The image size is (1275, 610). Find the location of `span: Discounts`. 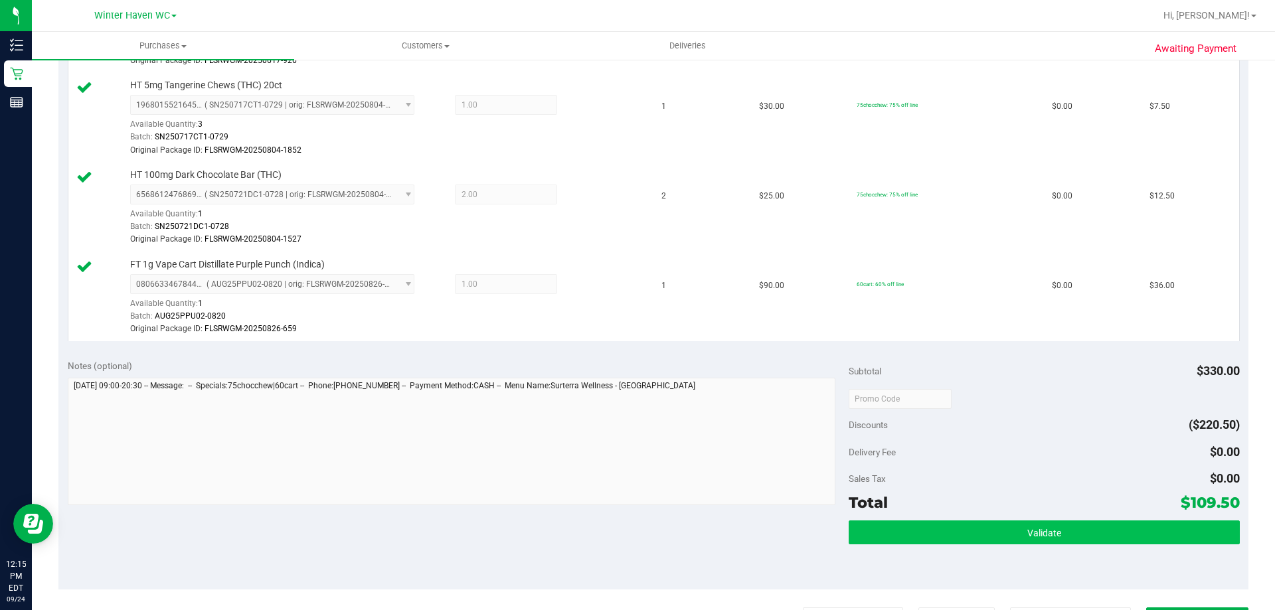

span: Discounts is located at coordinates (868, 425).